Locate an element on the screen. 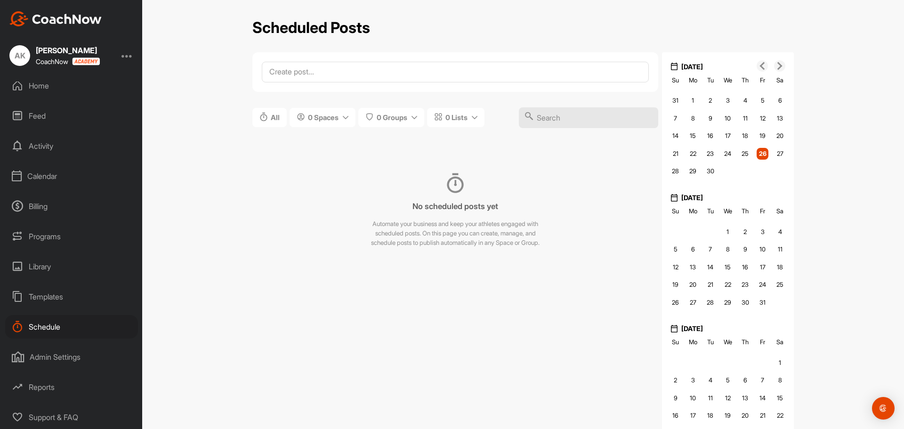 The height and width of the screenshot is (429, 904). span: 14 is located at coordinates (710, 267).